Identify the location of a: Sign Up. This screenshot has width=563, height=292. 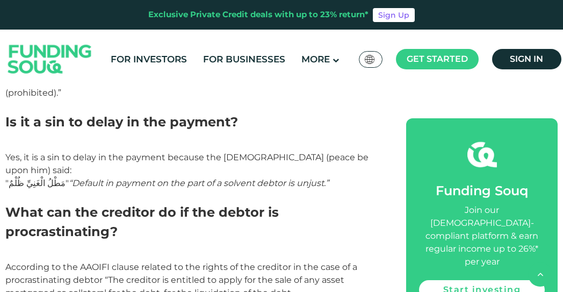
(394, 15).